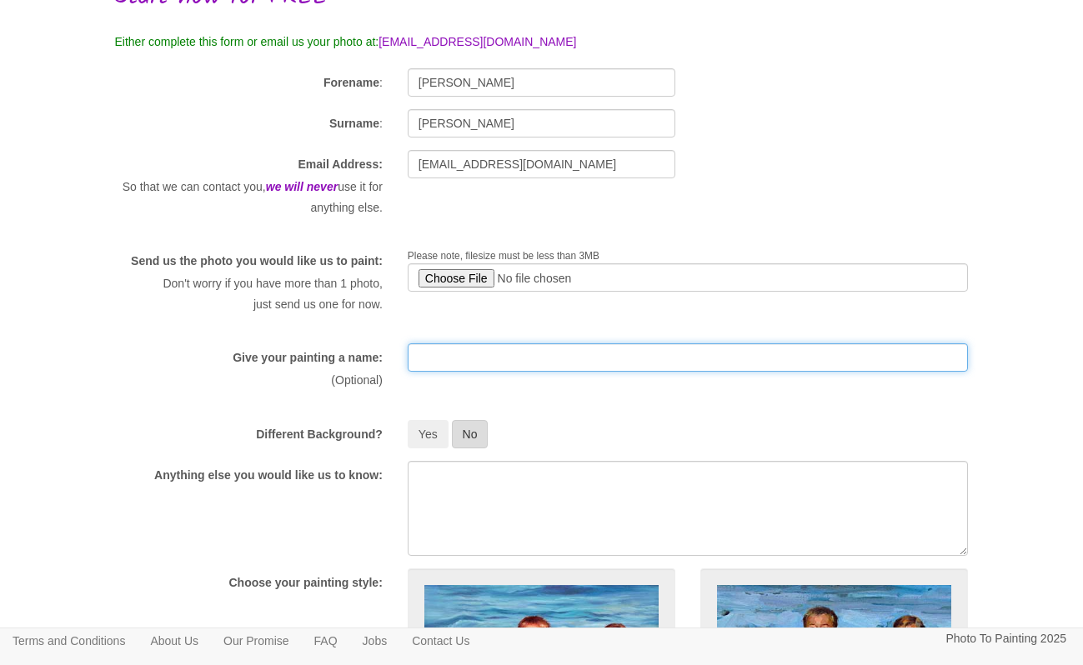 This screenshot has width=1083, height=665. I want to click on label: Choose your painting style:, so click(305, 583).